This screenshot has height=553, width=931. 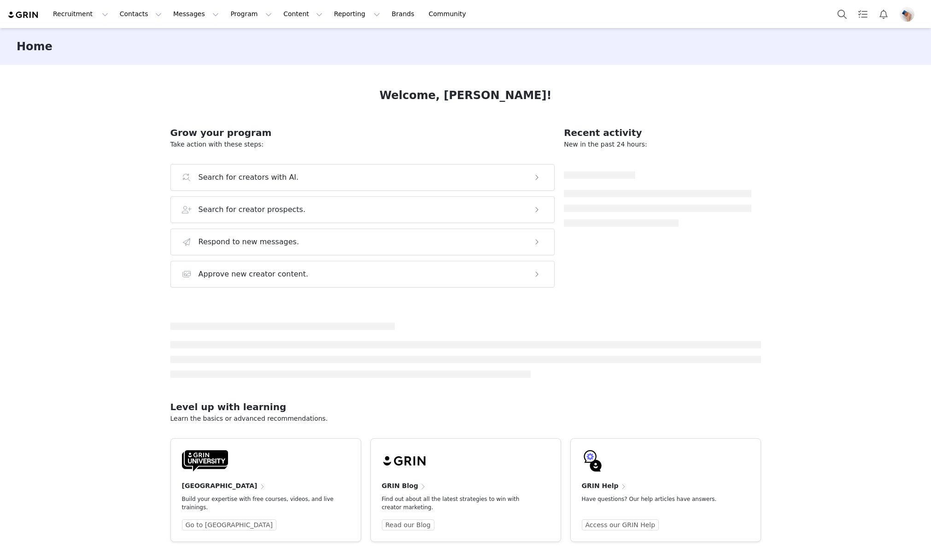 I want to click on p: Build your expertise with free courses, videos, and live trainings., so click(x=258, y=503).